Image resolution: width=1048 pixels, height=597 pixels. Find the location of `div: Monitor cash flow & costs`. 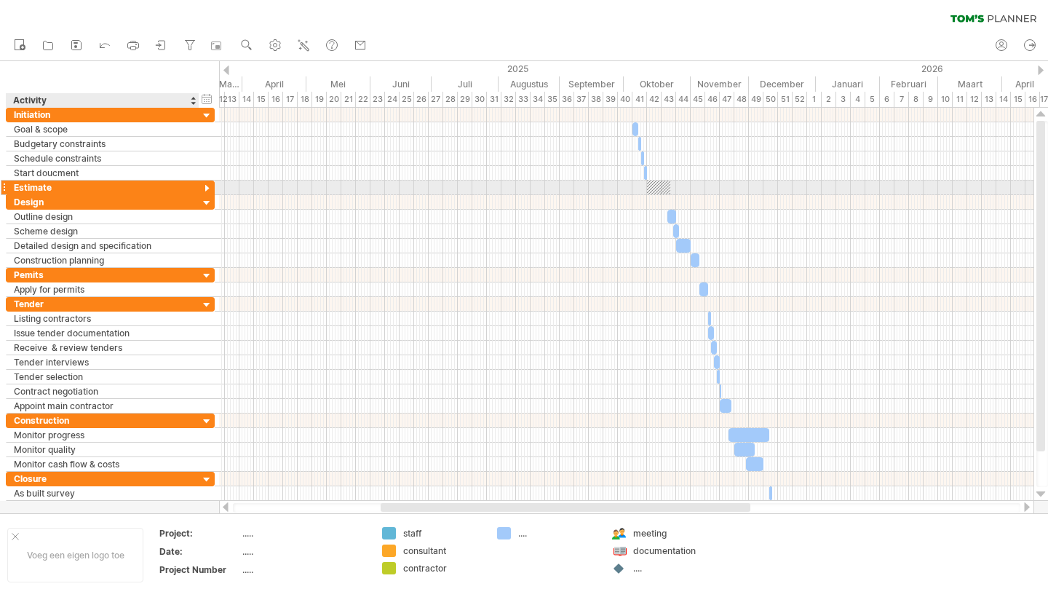

div: Monitor cash flow & costs is located at coordinates (103, 464).